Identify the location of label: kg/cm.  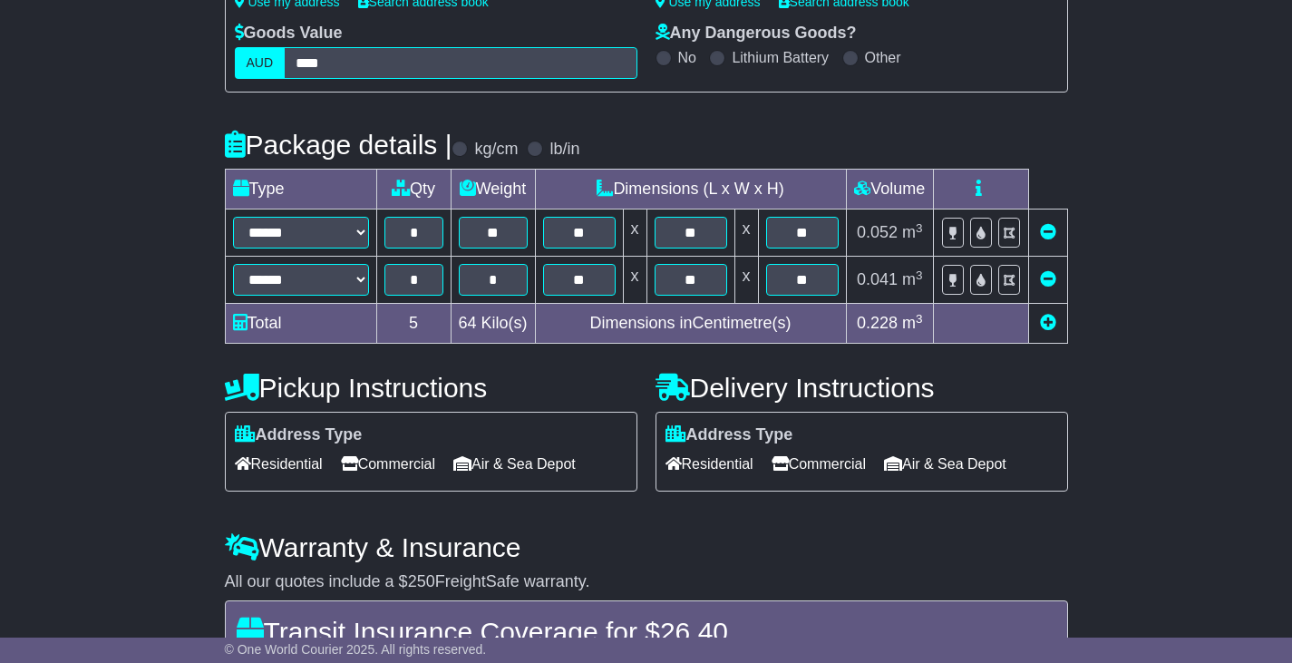
(496, 150).